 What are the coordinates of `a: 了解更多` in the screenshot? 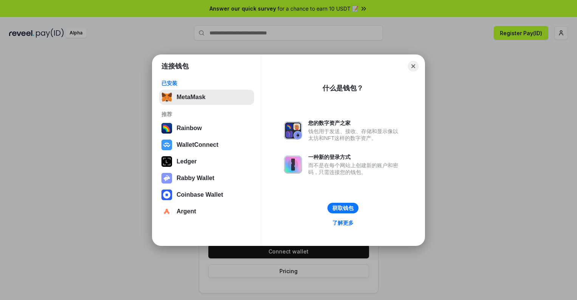 It's located at (343, 223).